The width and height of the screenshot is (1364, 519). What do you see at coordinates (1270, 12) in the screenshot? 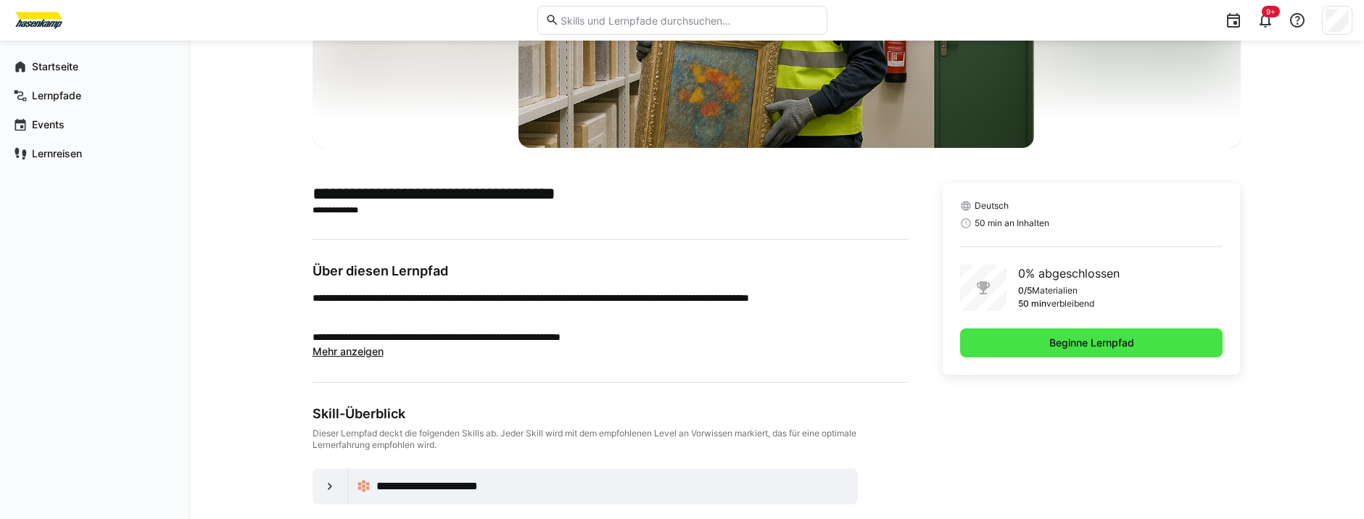
I see `span: 9+` at bounding box center [1270, 12].